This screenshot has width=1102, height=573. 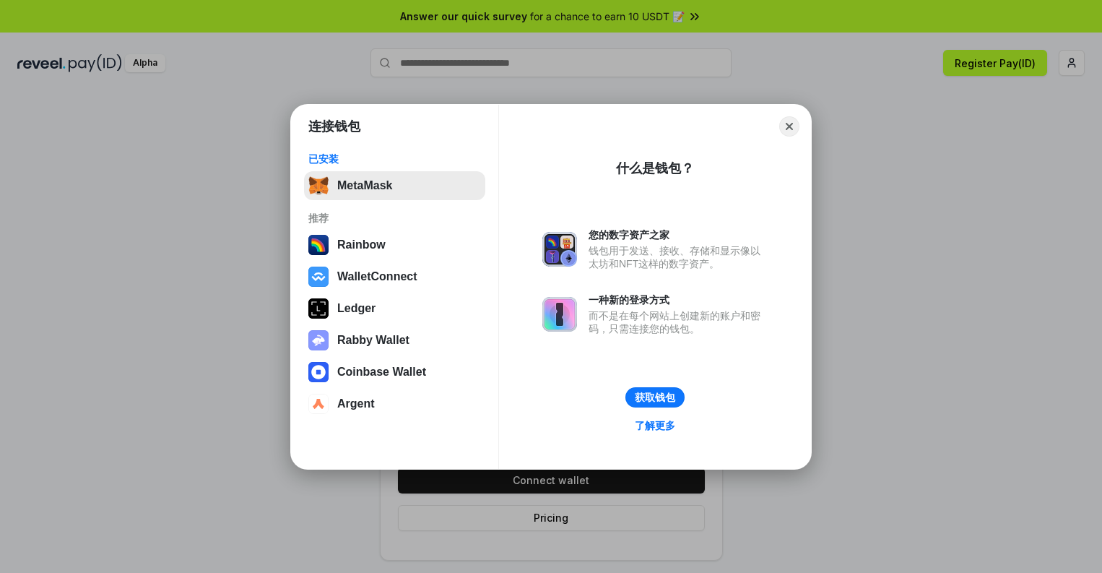 What do you see at coordinates (655, 397) in the screenshot?
I see `button: 获取钱包` at bounding box center [655, 397].